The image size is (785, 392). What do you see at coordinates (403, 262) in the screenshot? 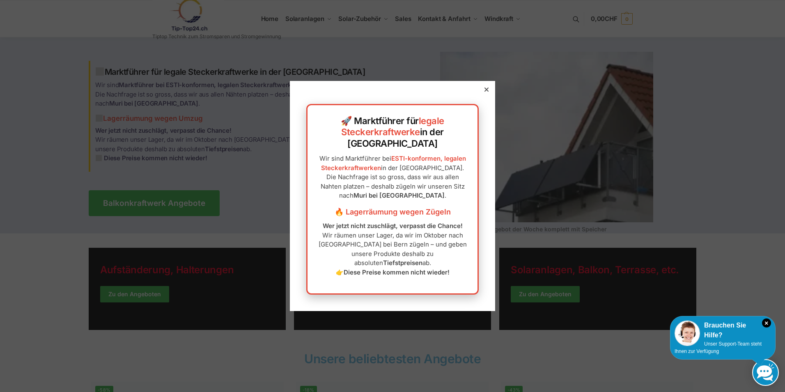
I see `strong: Tiefstpreisen` at bounding box center [403, 262].